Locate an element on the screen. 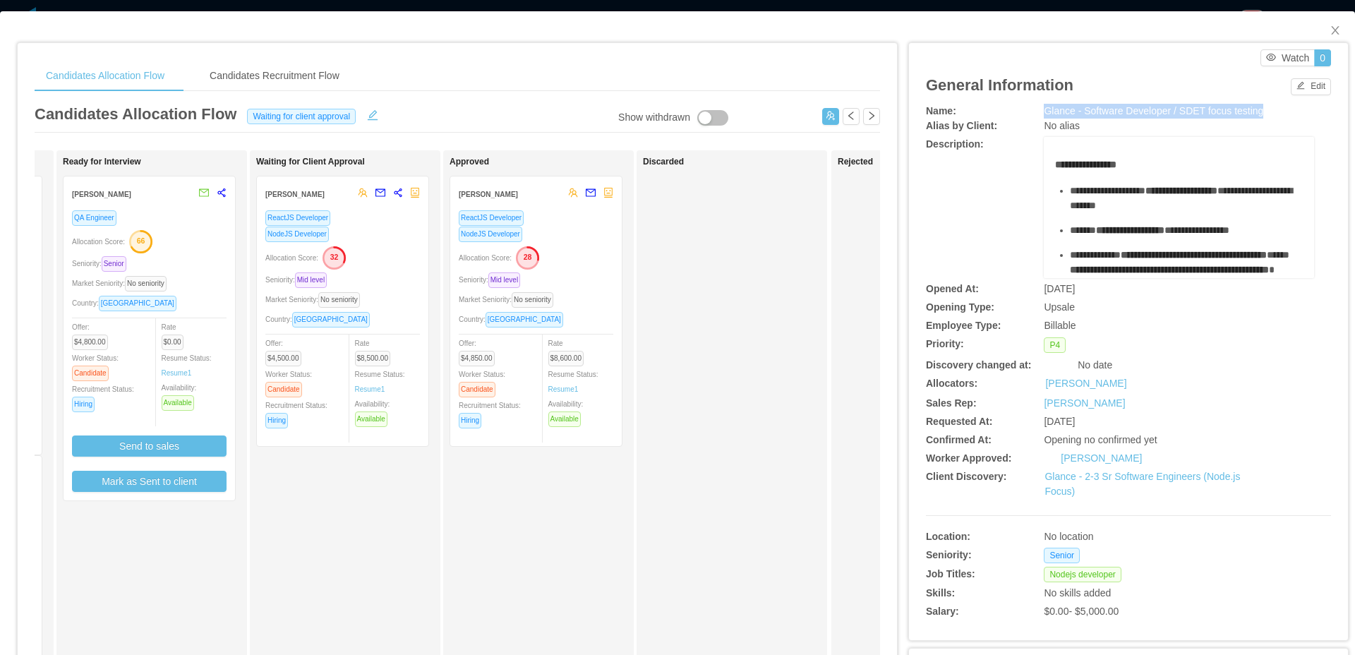 This screenshot has width=1355, height=655. span: Nodejs developer is located at coordinates (1082, 574).